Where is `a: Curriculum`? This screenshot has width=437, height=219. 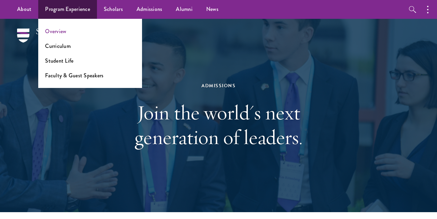
a: Curriculum is located at coordinates (58, 46).